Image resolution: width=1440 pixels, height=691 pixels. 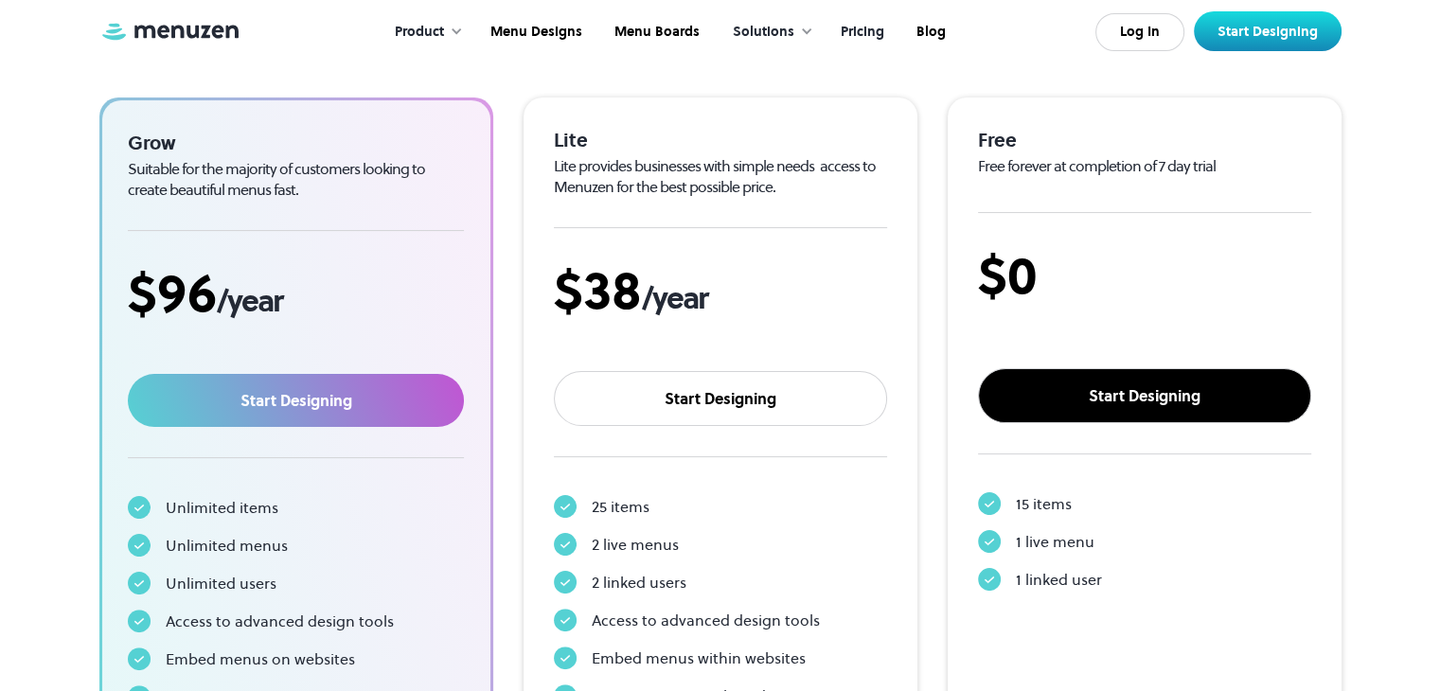 I want to click on div: 2 linked users, so click(x=639, y=582).